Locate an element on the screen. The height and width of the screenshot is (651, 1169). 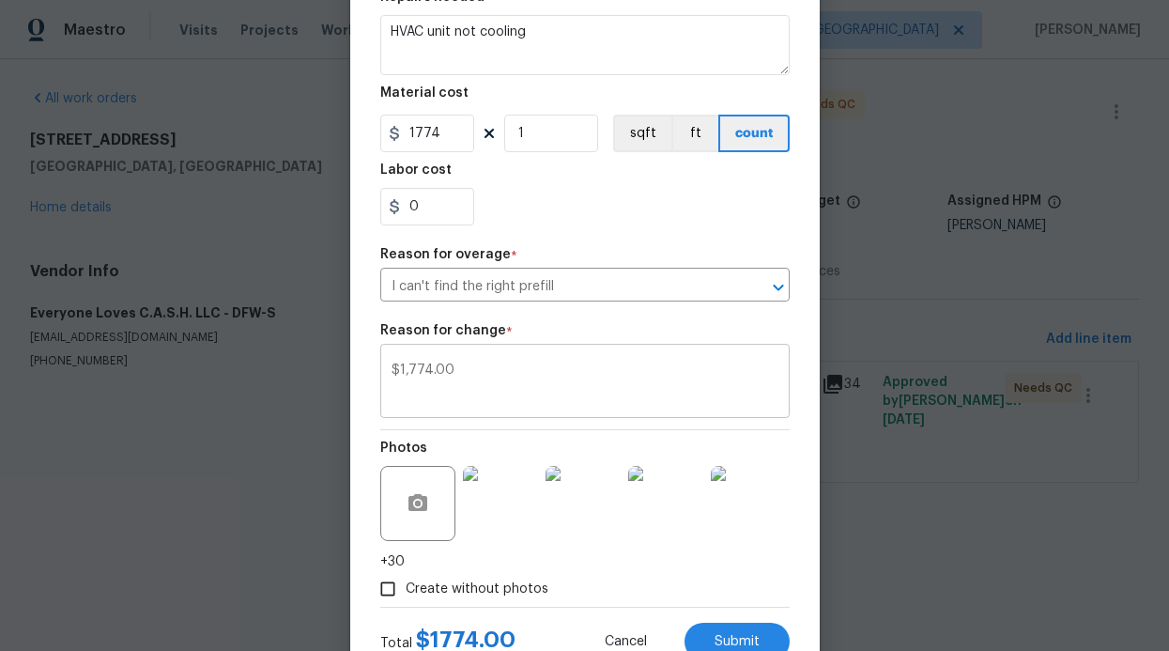
button: Open is located at coordinates (778, 287).